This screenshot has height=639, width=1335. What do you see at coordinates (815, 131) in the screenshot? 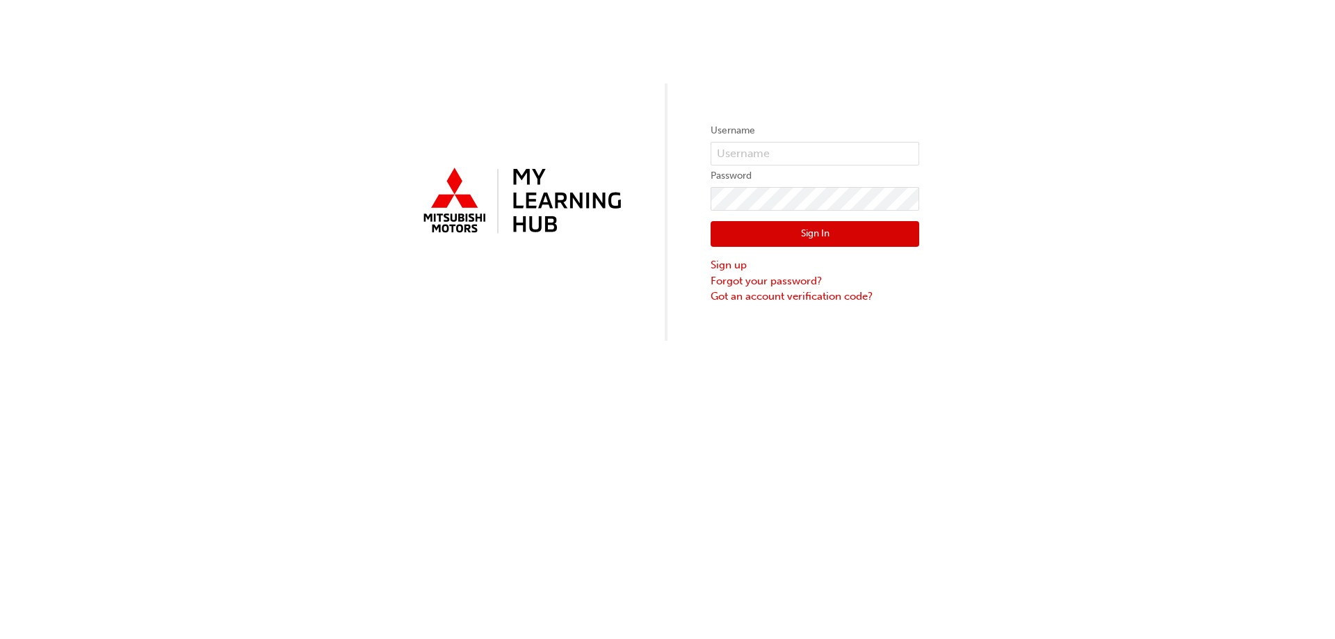
I see `label: Username` at bounding box center [815, 131].